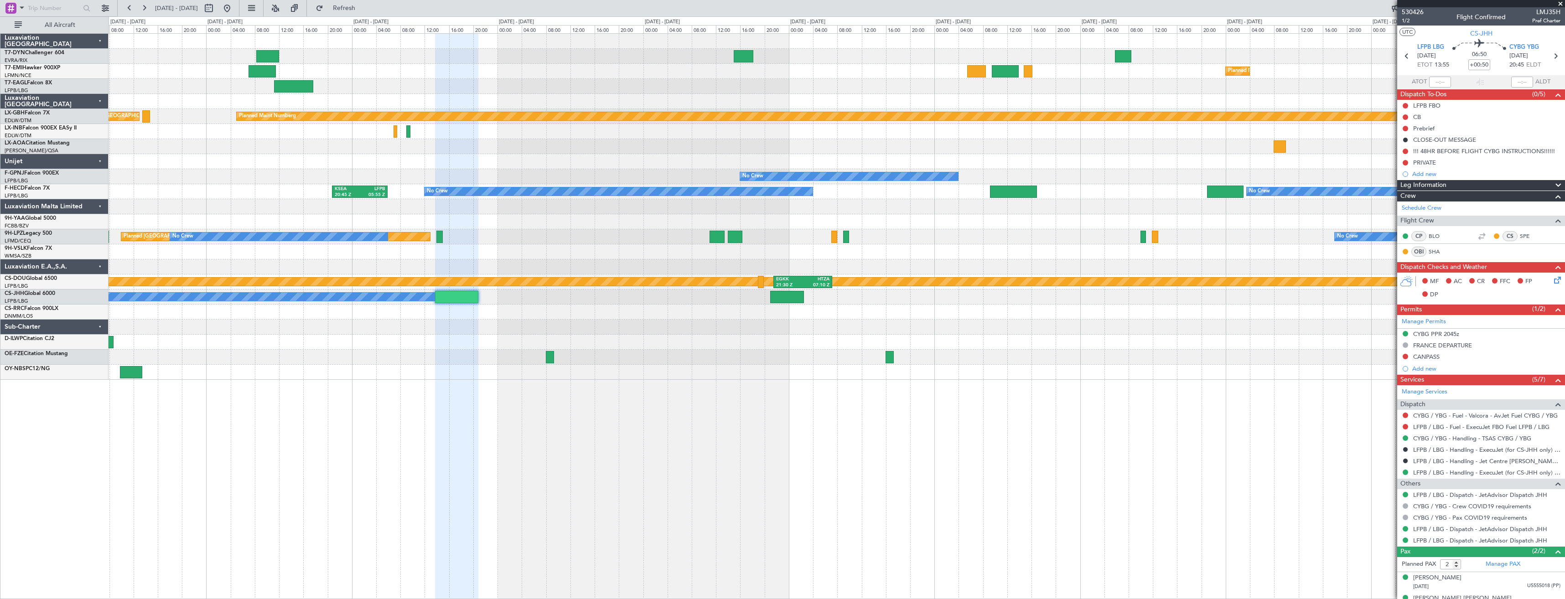  Describe the element at coordinates (15, 113) in the screenshot. I see `span: LX-GBH` at that location.